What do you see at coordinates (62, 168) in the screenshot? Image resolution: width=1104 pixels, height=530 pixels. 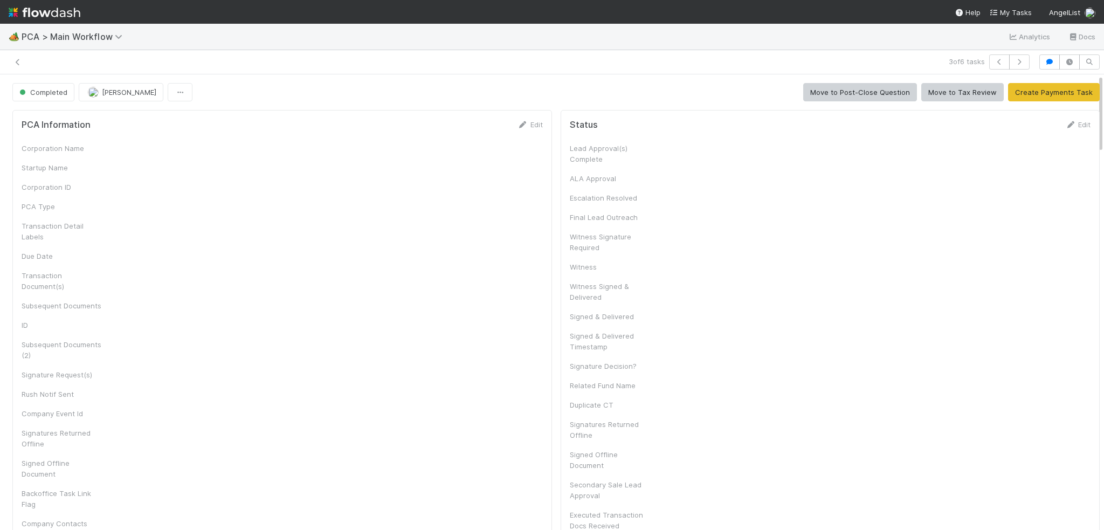 I see `div: Startup Name` at bounding box center [62, 168].